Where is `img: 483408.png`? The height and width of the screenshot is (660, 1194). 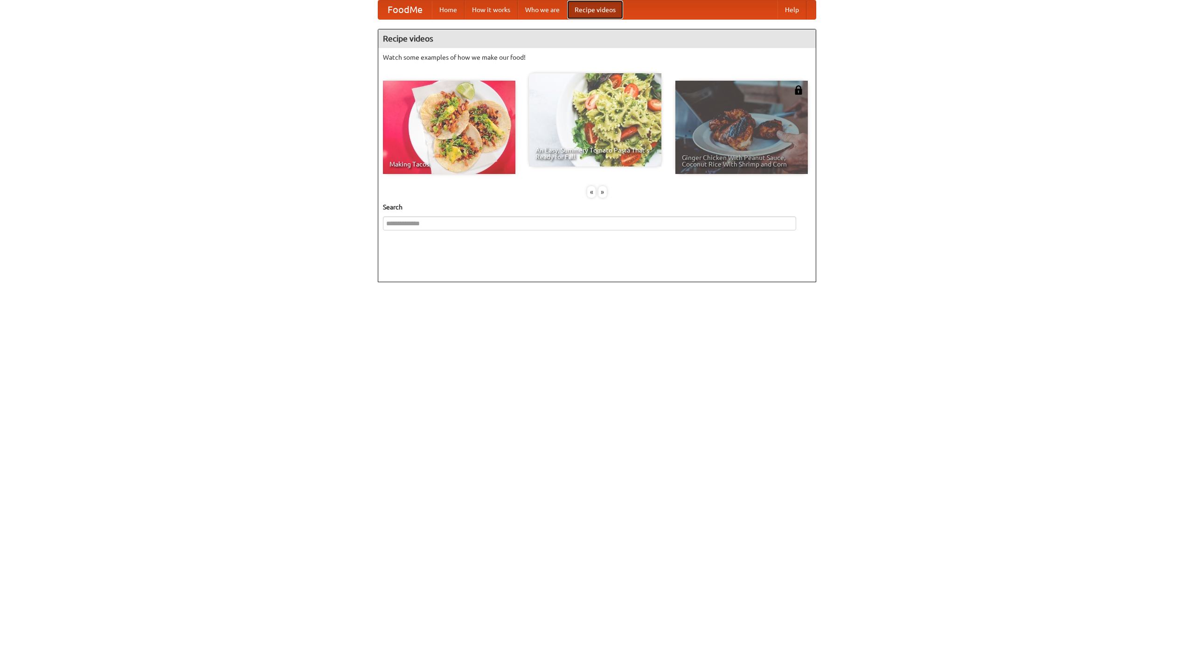
img: 483408.png is located at coordinates (798, 90).